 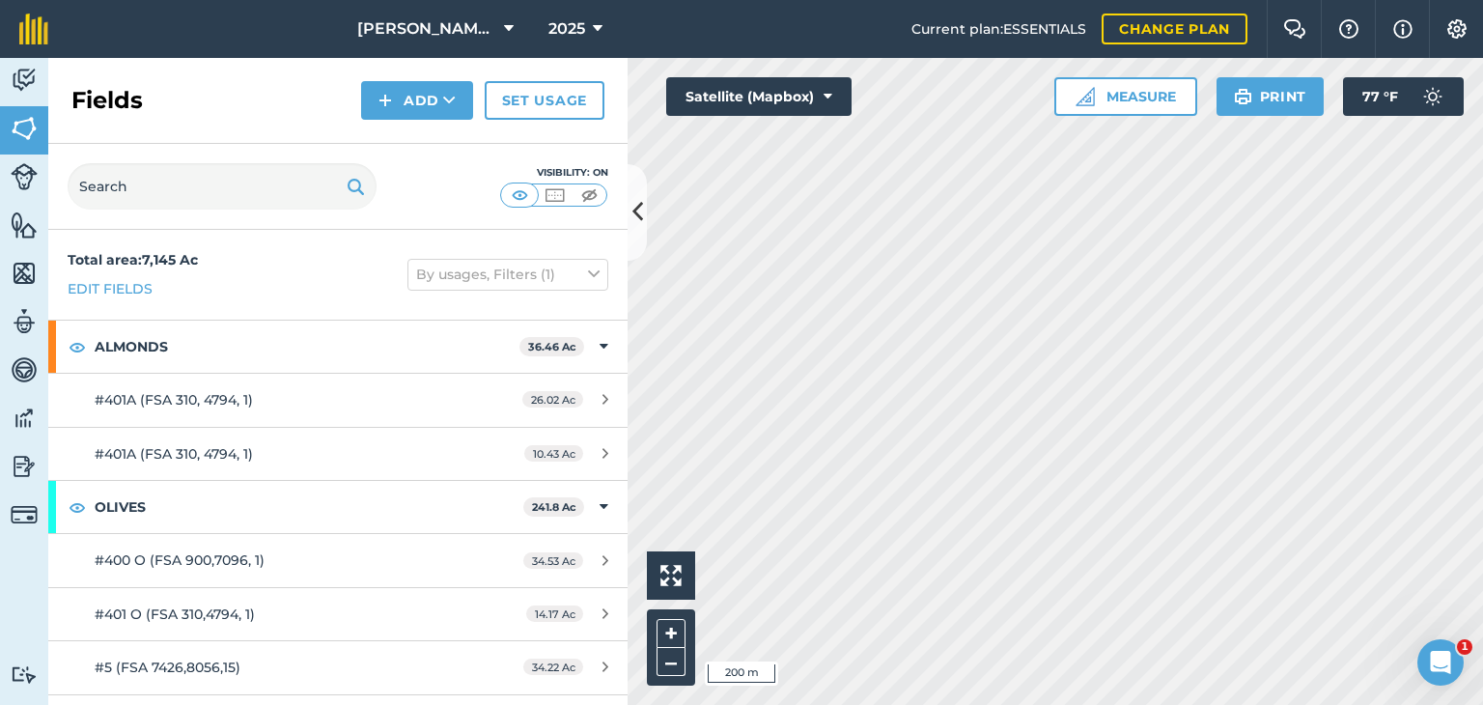 What do you see at coordinates (552, 399) in the screenshot?
I see `span: 26.02 Ac` at bounding box center [552, 399].